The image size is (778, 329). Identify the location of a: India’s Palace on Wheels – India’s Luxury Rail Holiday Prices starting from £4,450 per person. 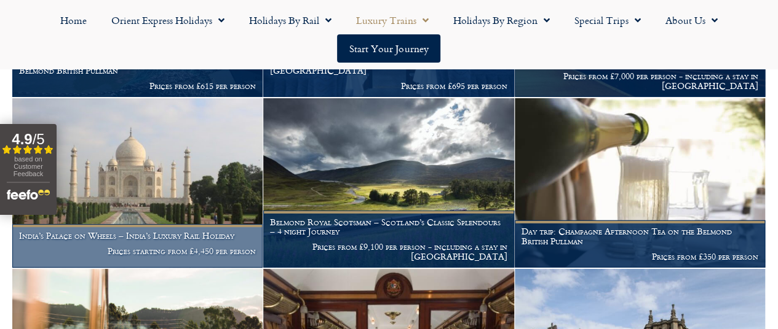
(138, 183).